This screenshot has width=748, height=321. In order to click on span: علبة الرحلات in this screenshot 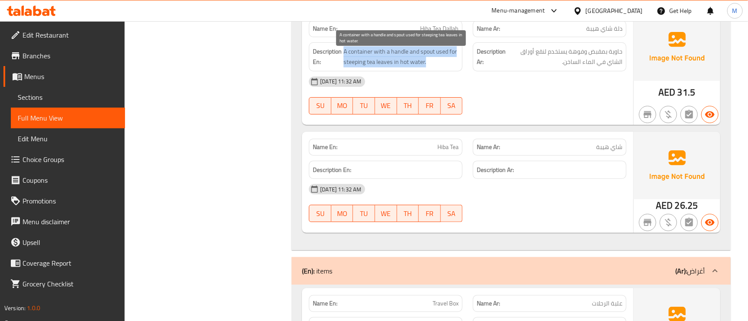, I will do `click(607, 304)`.